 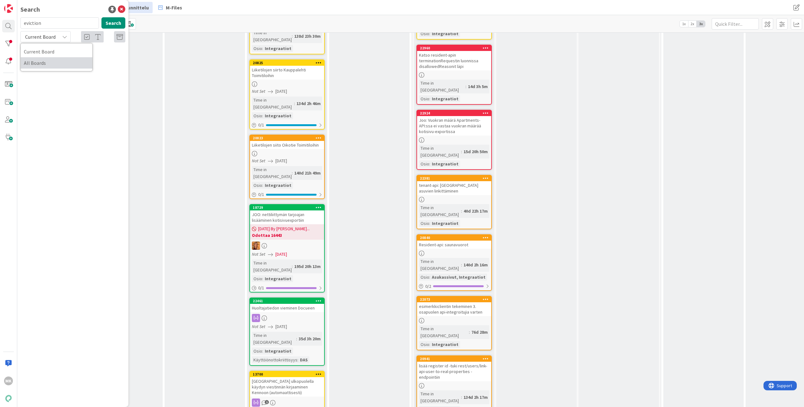 I want to click on div: 195d 20h 13m, so click(x=308, y=266).